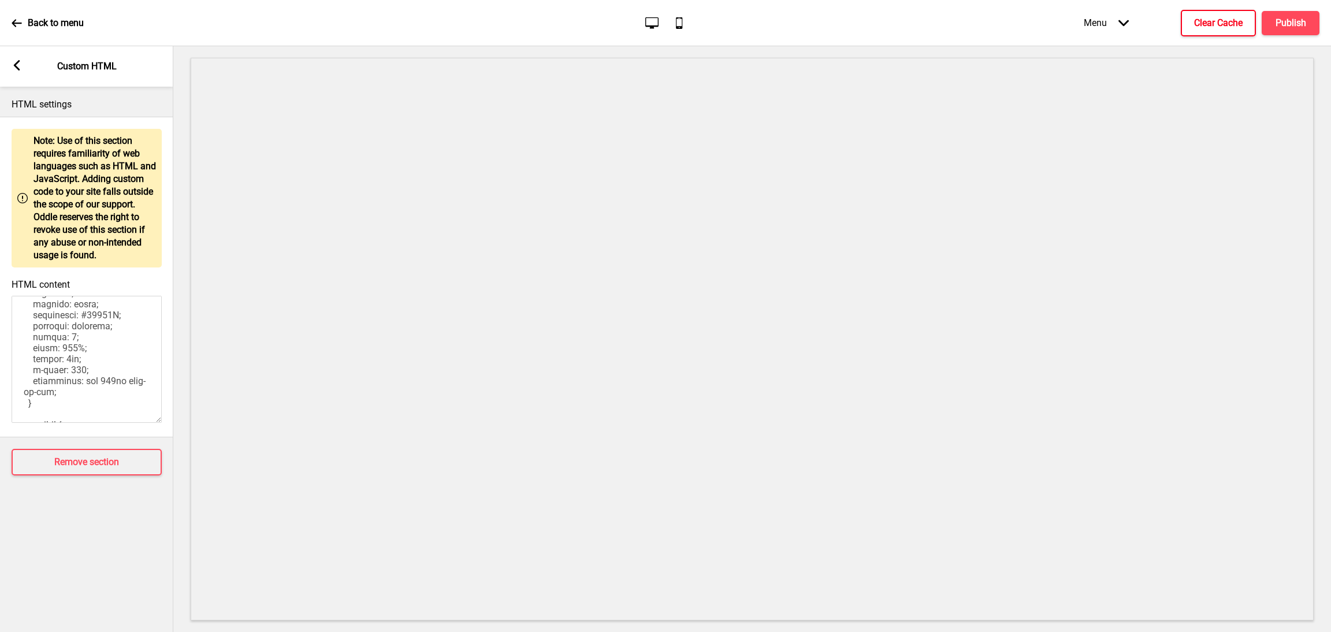 This screenshot has width=1331, height=632. What do you see at coordinates (1291, 23) in the screenshot?
I see `h4: Publish` at bounding box center [1291, 23].